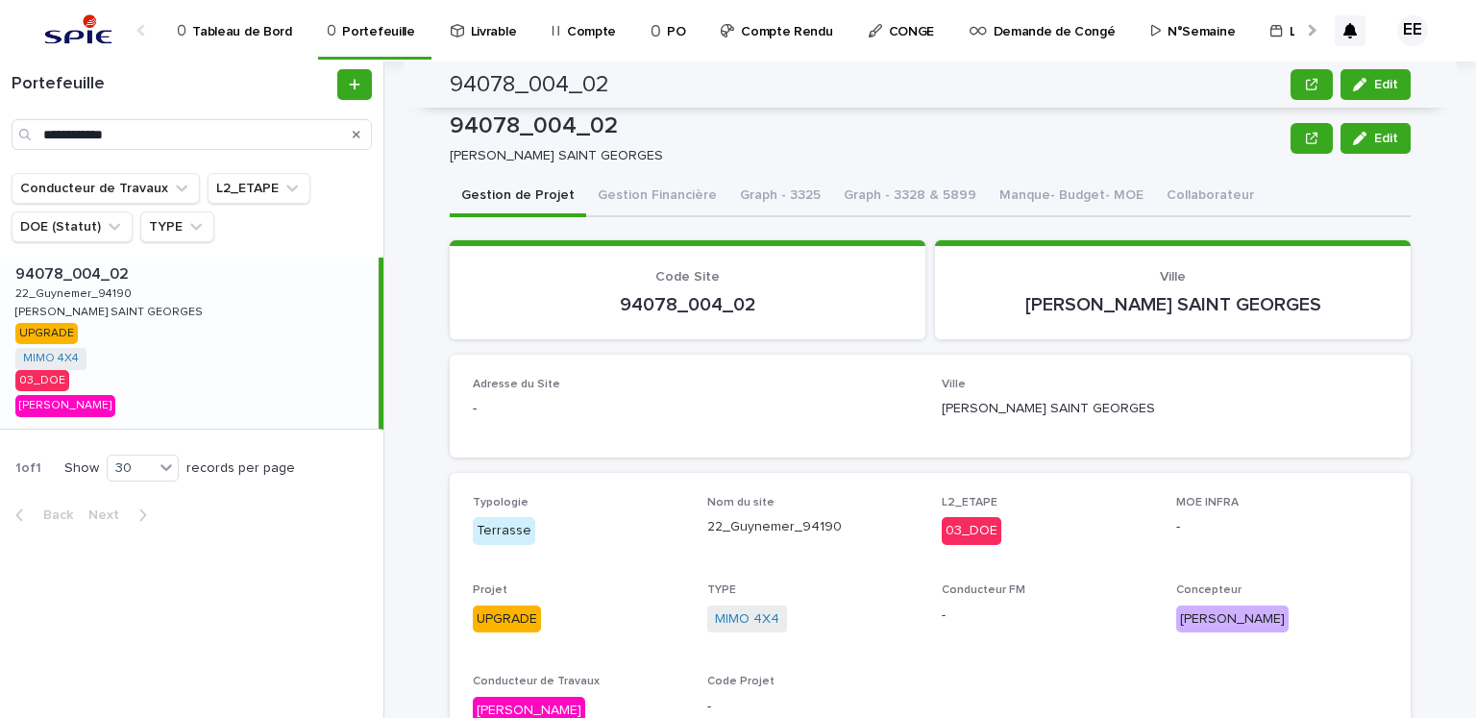 This screenshot has width=1476, height=718. I want to click on span: Code Projet, so click(741, 681).